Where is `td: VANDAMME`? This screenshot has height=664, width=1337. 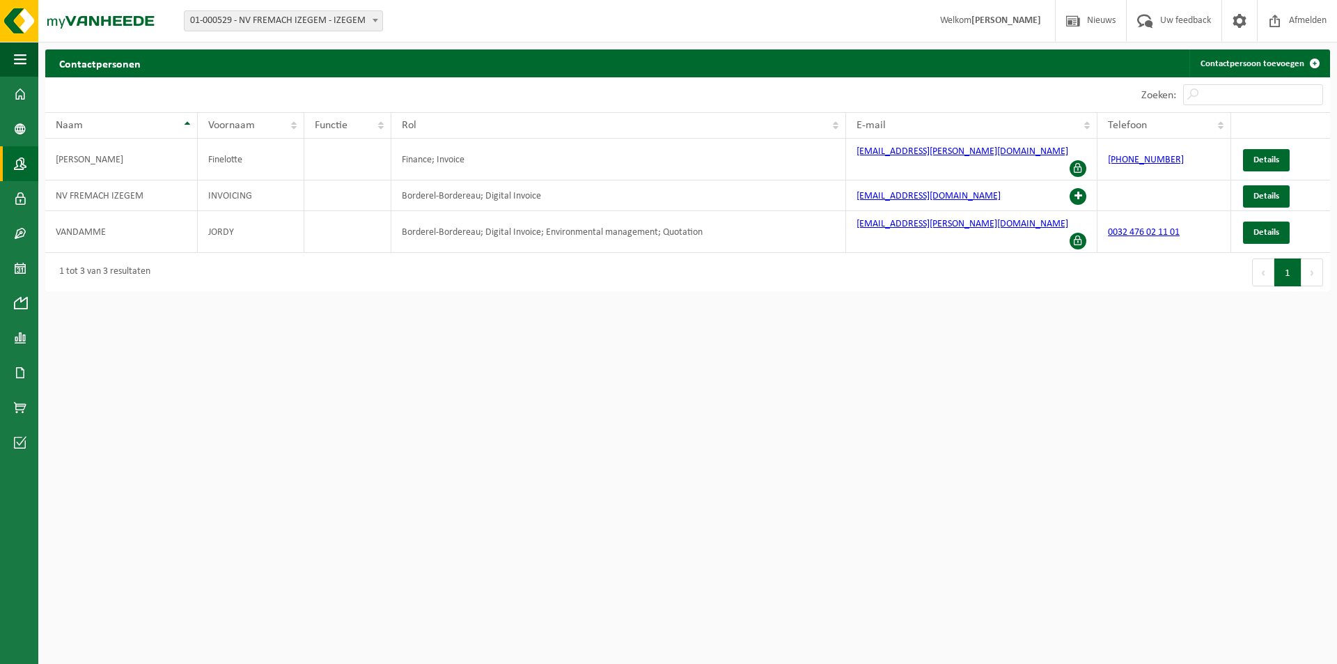
td: VANDAMME is located at coordinates (121, 232).